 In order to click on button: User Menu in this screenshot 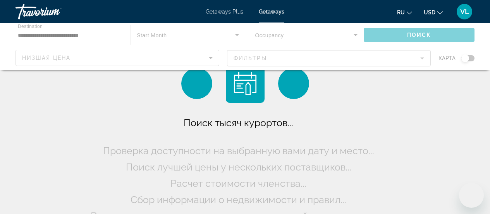, I will do `click(465, 12)`.